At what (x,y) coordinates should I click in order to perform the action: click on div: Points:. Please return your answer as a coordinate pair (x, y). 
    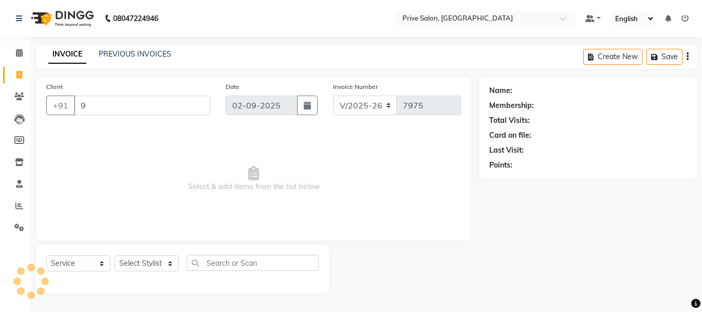
    Looking at the image, I should click on (500, 165).